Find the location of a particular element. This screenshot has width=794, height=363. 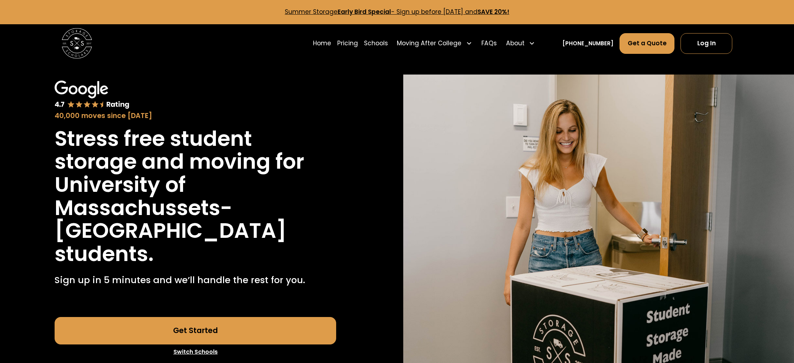

a: Get Started is located at coordinates (195, 331).